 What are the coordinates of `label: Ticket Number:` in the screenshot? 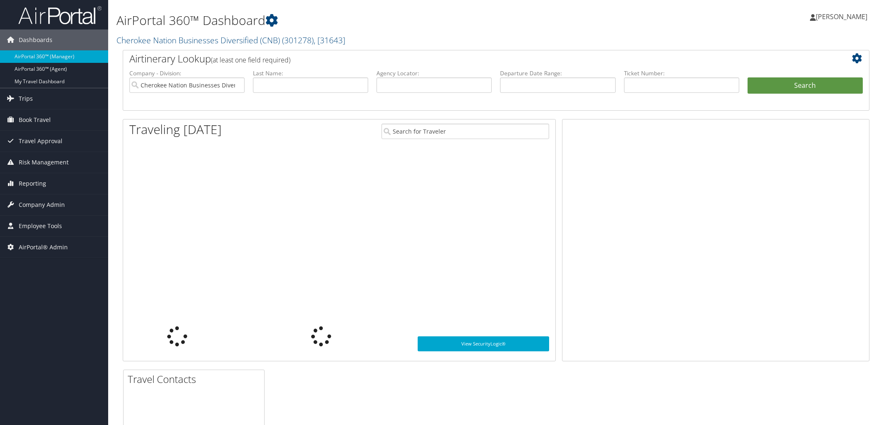 It's located at (682, 73).